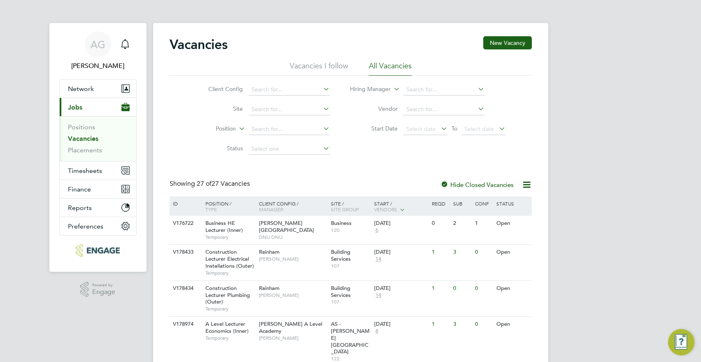  What do you see at coordinates (350, 230) in the screenshot?
I see `span: 120` at bounding box center [350, 230].